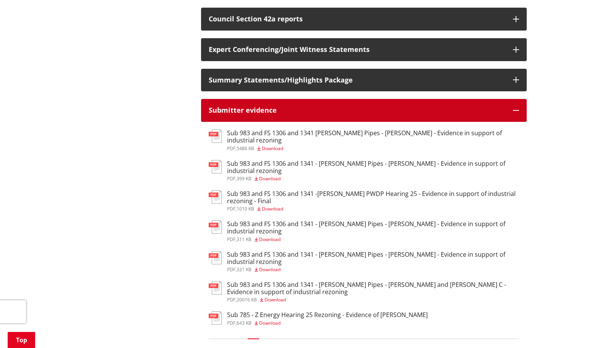 The height and width of the screenshot is (348, 615). What do you see at coordinates (246, 209) in the screenshot?
I see `span: 1010 KB` at bounding box center [246, 209].